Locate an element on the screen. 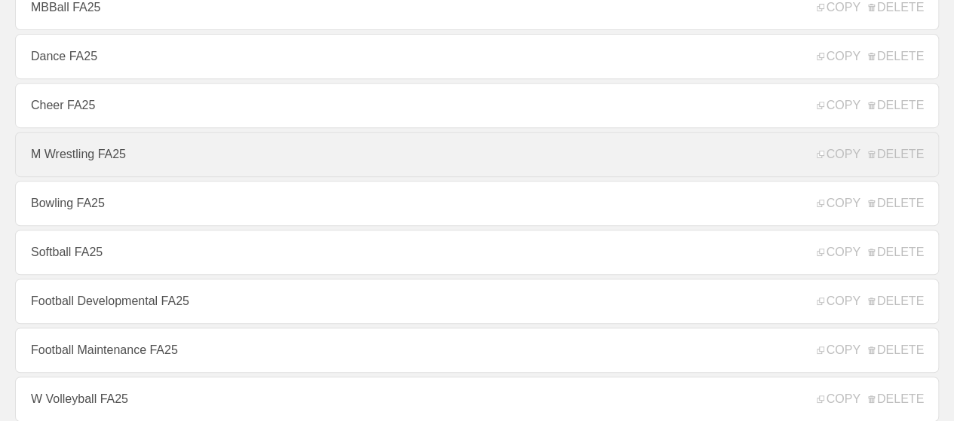 The image size is (954, 421). a: Cheer FA25 is located at coordinates (476, 106).